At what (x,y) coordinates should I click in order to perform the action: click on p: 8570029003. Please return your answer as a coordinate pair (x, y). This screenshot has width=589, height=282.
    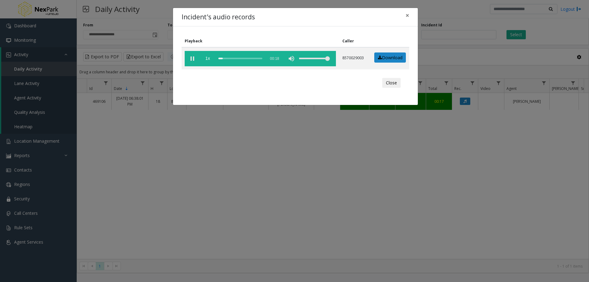
    Looking at the image, I should click on (354, 58).